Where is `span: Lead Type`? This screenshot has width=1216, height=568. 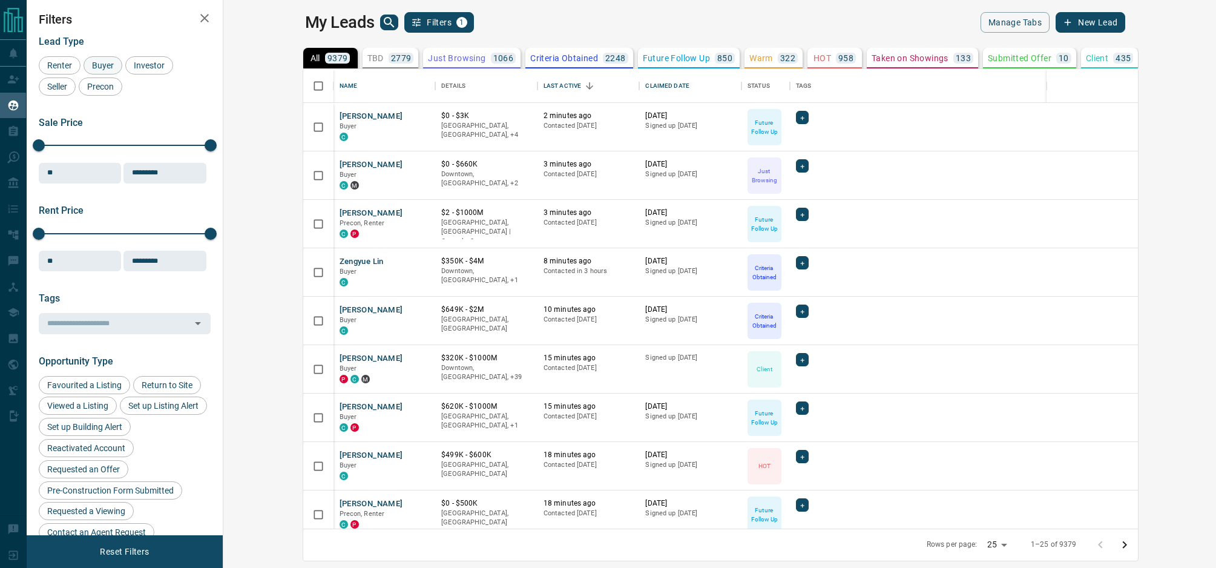
span: Lead Type is located at coordinates (61, 41).